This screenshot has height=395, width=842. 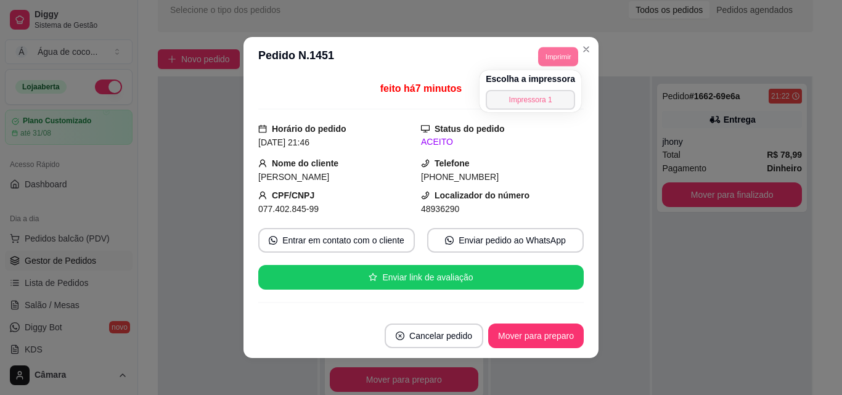 What do you see at coordinates (421, 88) in the screenshot?
I see `span: feito há 7 minutos` at bounding box center [421, 88].